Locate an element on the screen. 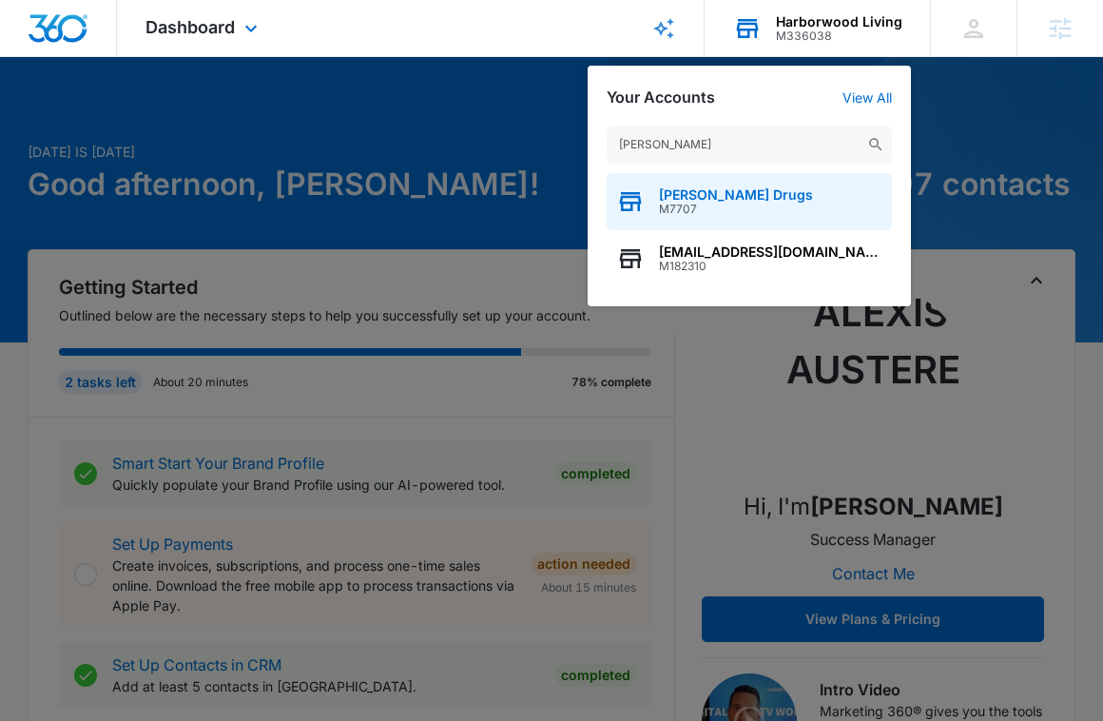 The image size is (1103, 721). a: View All is located at coordinates (867, 97).